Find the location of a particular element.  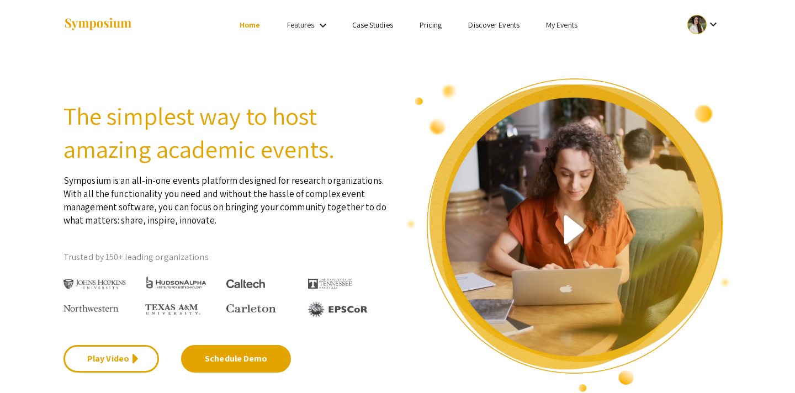

img: Texas A&M University is located at coordinates (173, 310).